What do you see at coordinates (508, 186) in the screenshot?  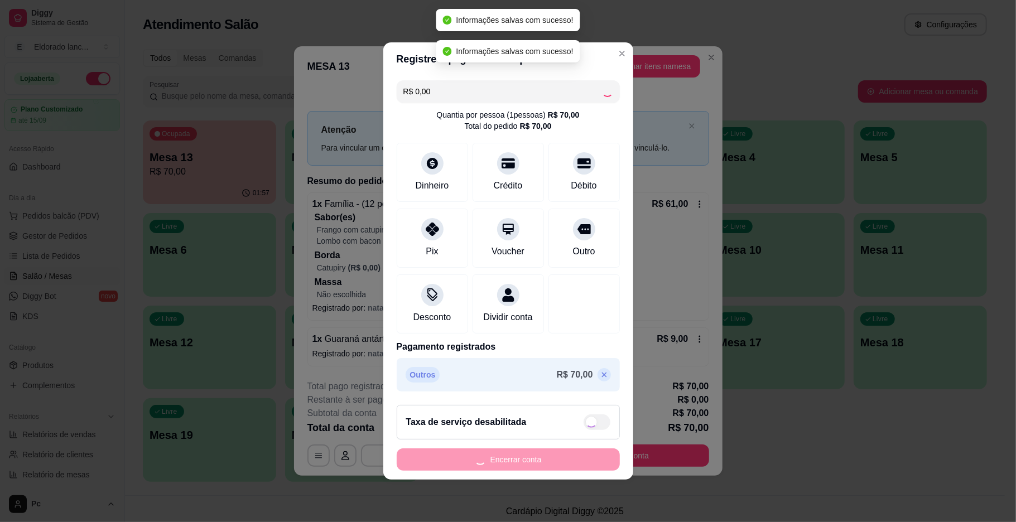 I see `div: Crédito` at bounding box center [508, 186].